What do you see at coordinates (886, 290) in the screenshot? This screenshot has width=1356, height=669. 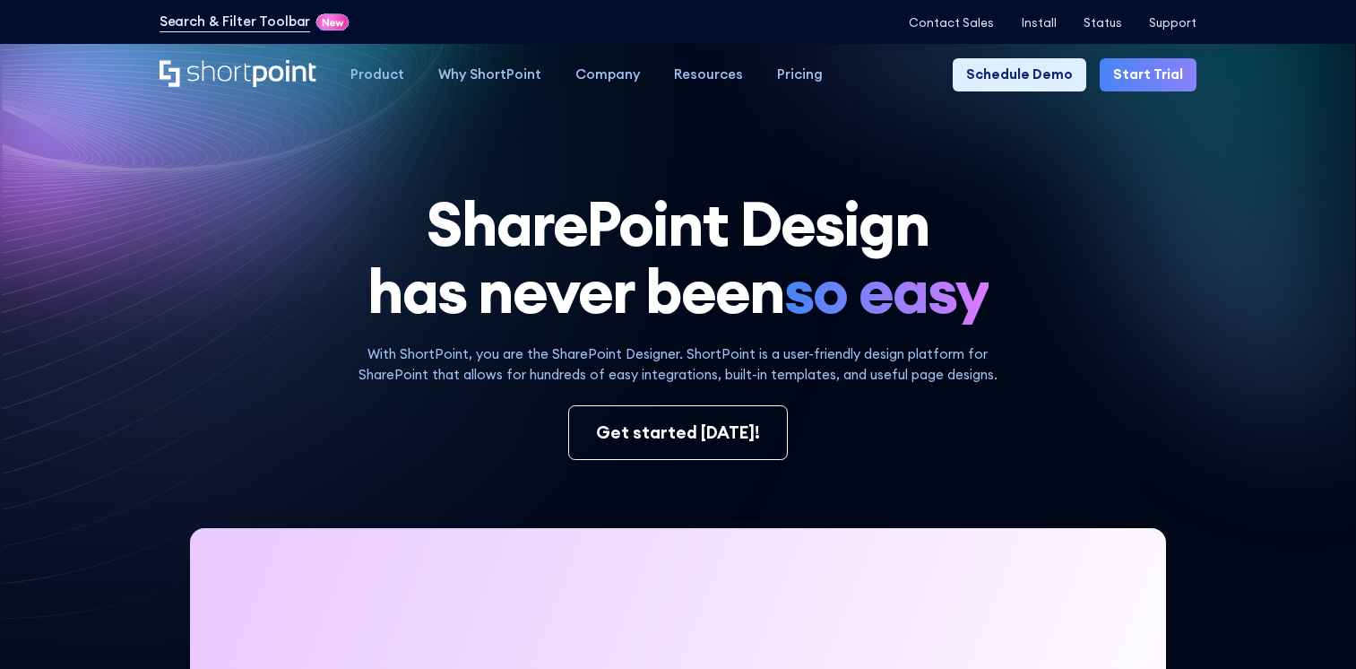 I see `span: so easy` at bounding box center [886, 290].